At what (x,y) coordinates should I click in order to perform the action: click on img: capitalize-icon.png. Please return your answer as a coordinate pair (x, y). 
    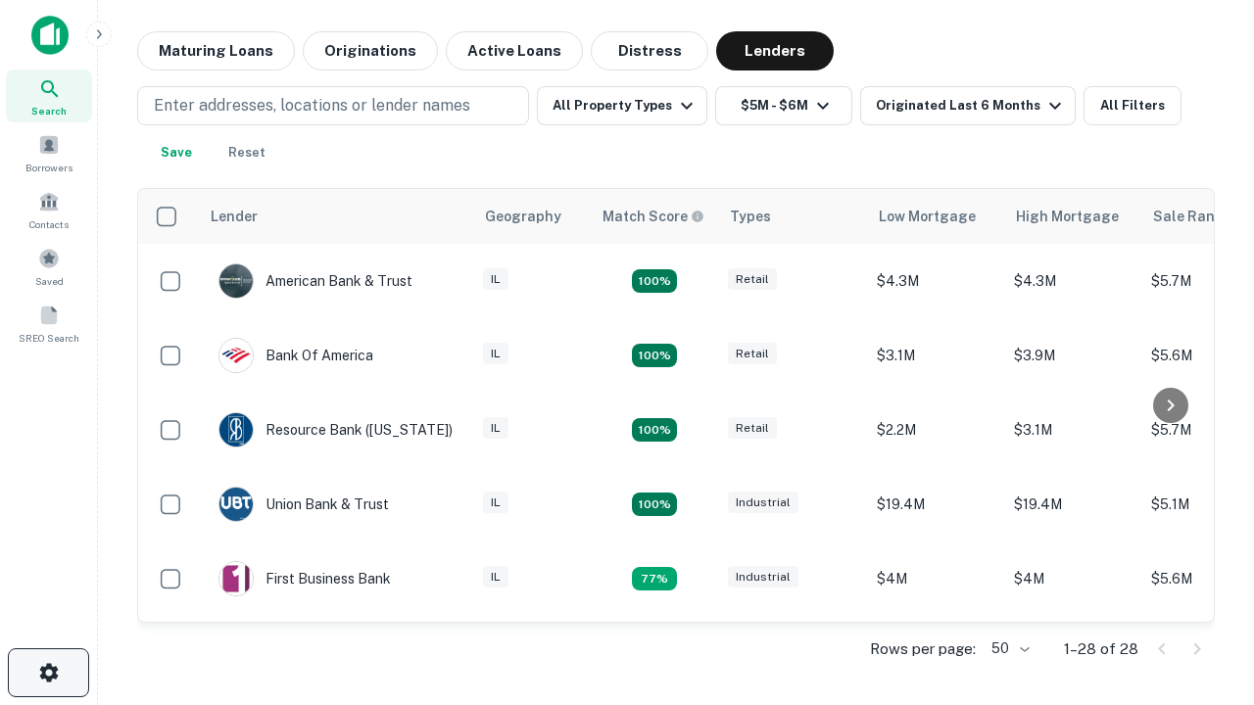
    Looking at the image, I should click on (50, 35).